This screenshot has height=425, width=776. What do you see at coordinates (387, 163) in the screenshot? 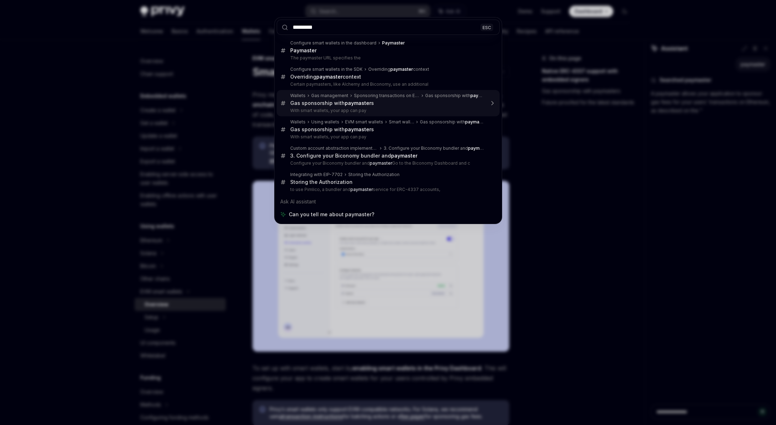
I see `p: Configure your Biconomy bundler and Go to the Biconomy Dashboard and c` at bounding box center [387, 163].